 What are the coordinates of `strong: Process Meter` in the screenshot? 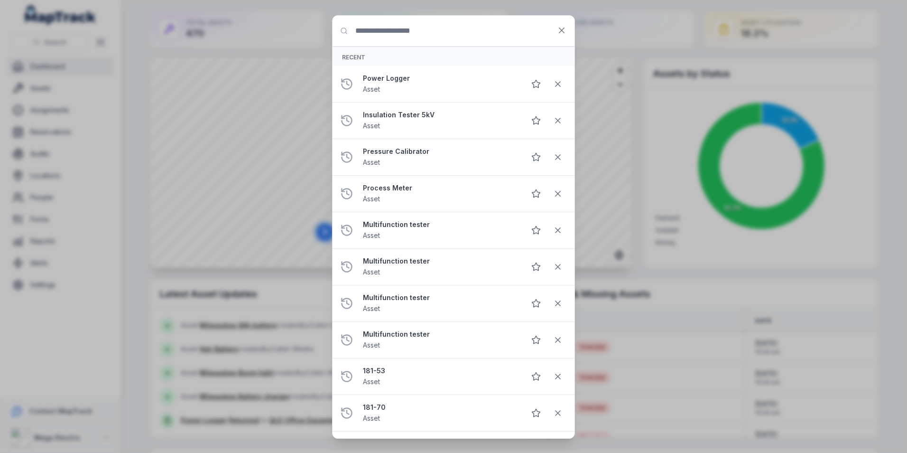 It's located at (440, 188).